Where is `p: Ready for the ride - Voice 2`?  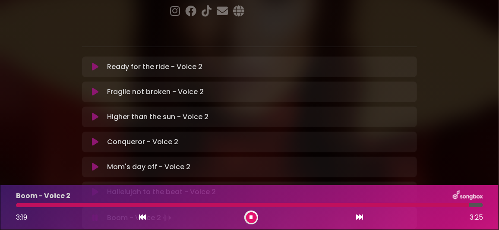
p: Ready for the ride - Voice 2 is located at coordinates (154, 67).